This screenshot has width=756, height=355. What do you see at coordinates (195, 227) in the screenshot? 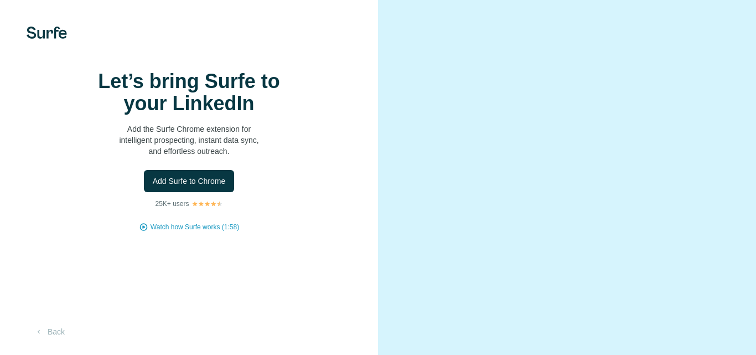
I see `button: Watch how Surfe works (1:58)` at bounding box center [195, 227].